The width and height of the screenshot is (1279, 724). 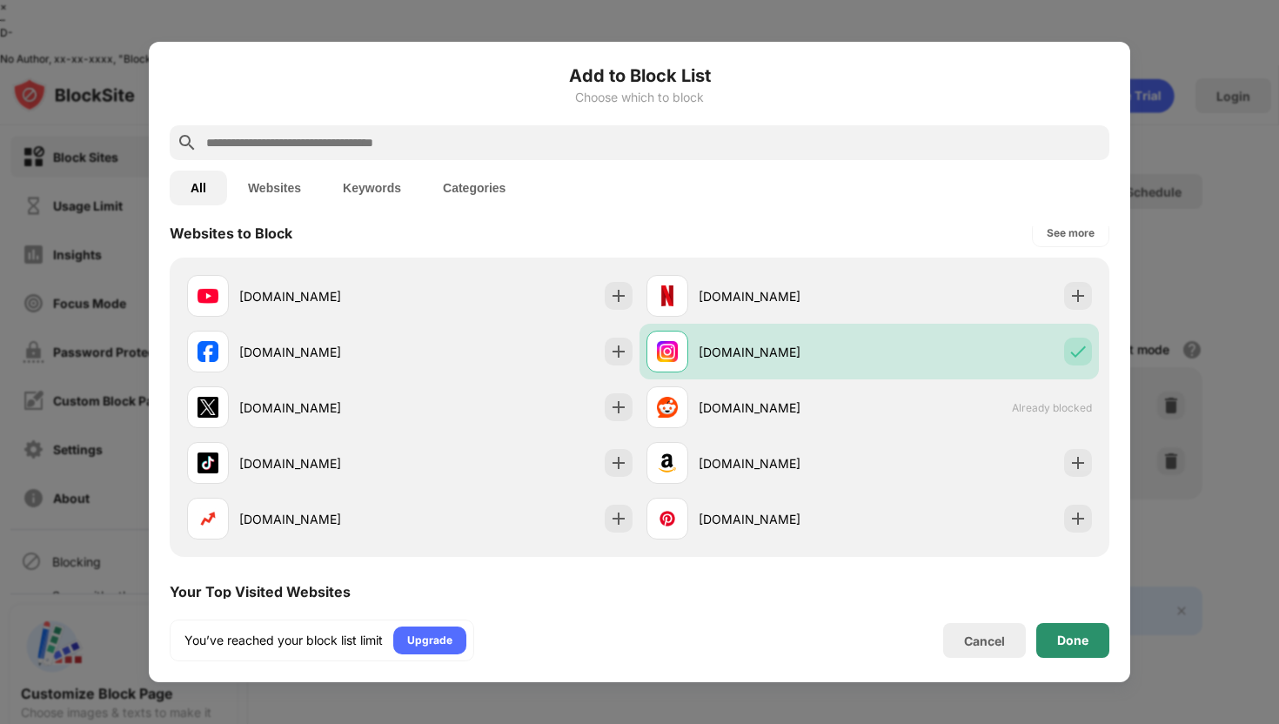 I want to click on div: See more, so click(x=1071, y=233).